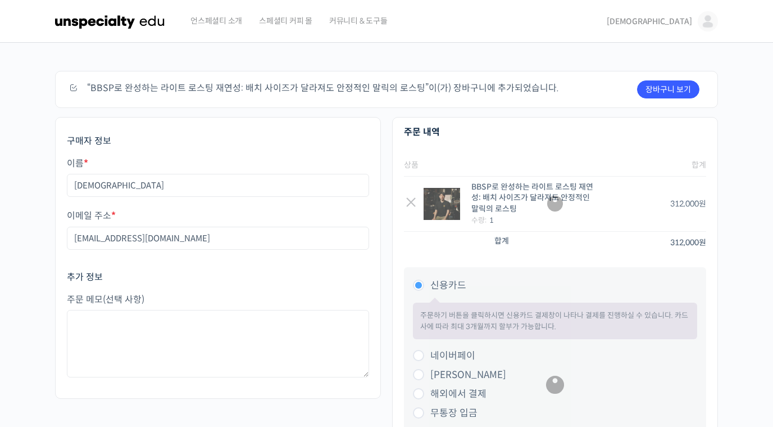 This screenshot has width=773, height=427. I want to click on label: 이름, so click(218, 164).